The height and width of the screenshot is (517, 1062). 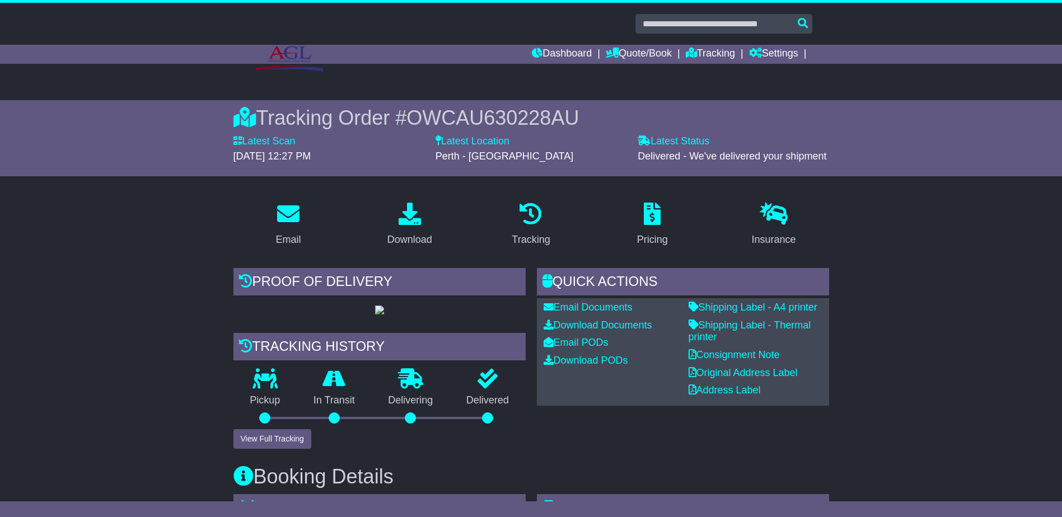 What do you see at coordinates (683, 283) in the screenshot?
I see `div: Quick Actions` at bounding box center [683, 283].